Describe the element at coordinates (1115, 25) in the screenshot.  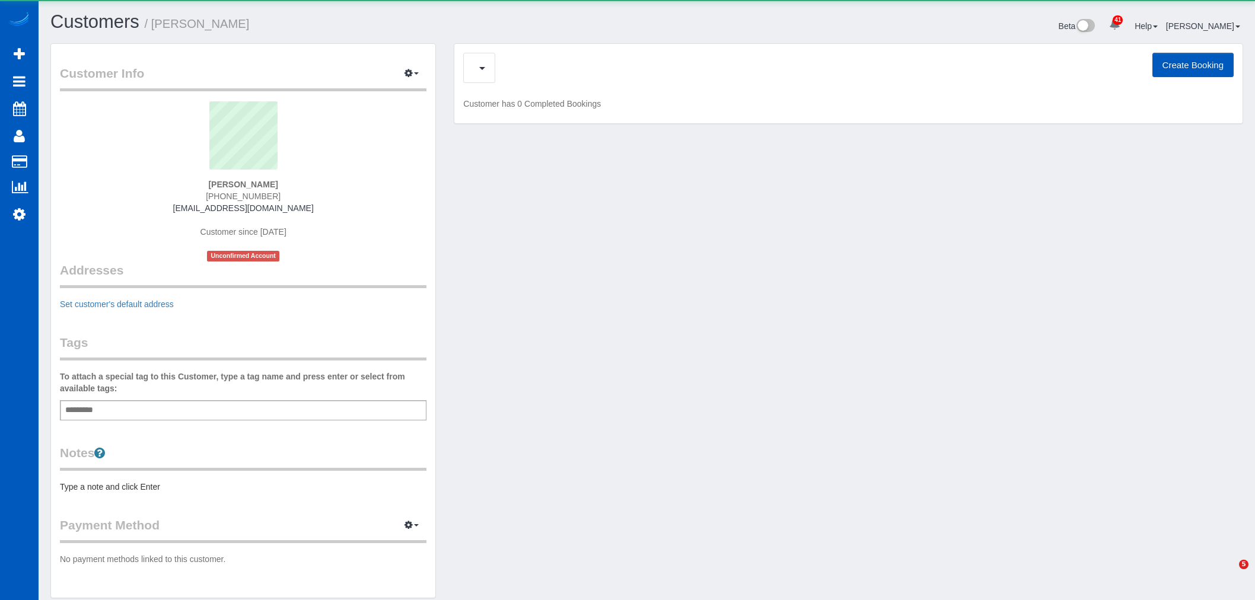
I see `a: 41` at that location.